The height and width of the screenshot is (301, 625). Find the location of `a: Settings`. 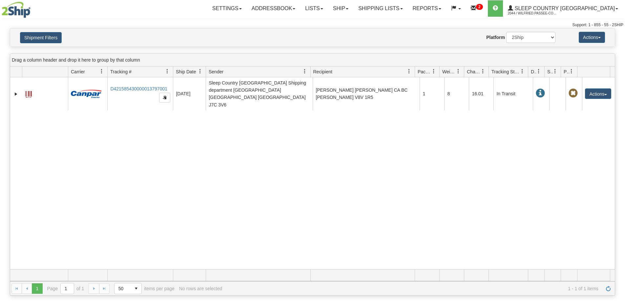

a: Settings is located at coordinates (227, 9).